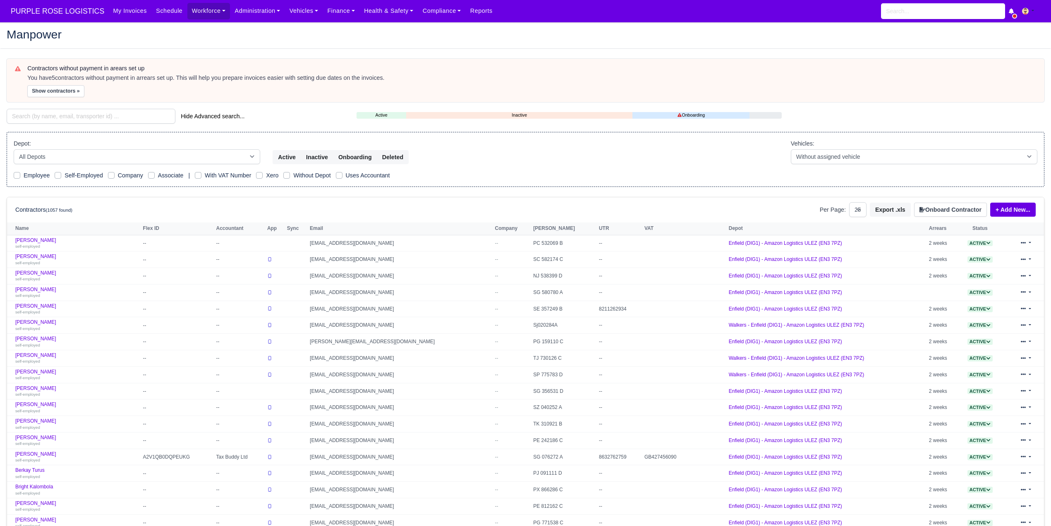 The width and height of the screenshot is (1051, 526). What do you see at coordinates (213, 116) in the screenshot?
I see `button: Hide Advanced search...` at bounding box center [213, 116].